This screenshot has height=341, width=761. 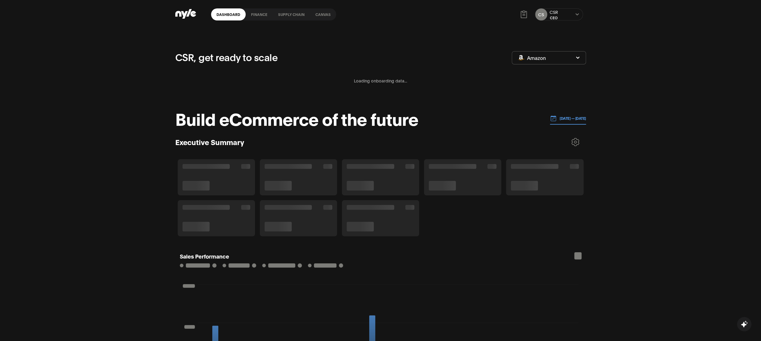 What do you see at coordinates (259, 14) in the screenshot?
I see `a: finance` at bounding box center [259, 14].